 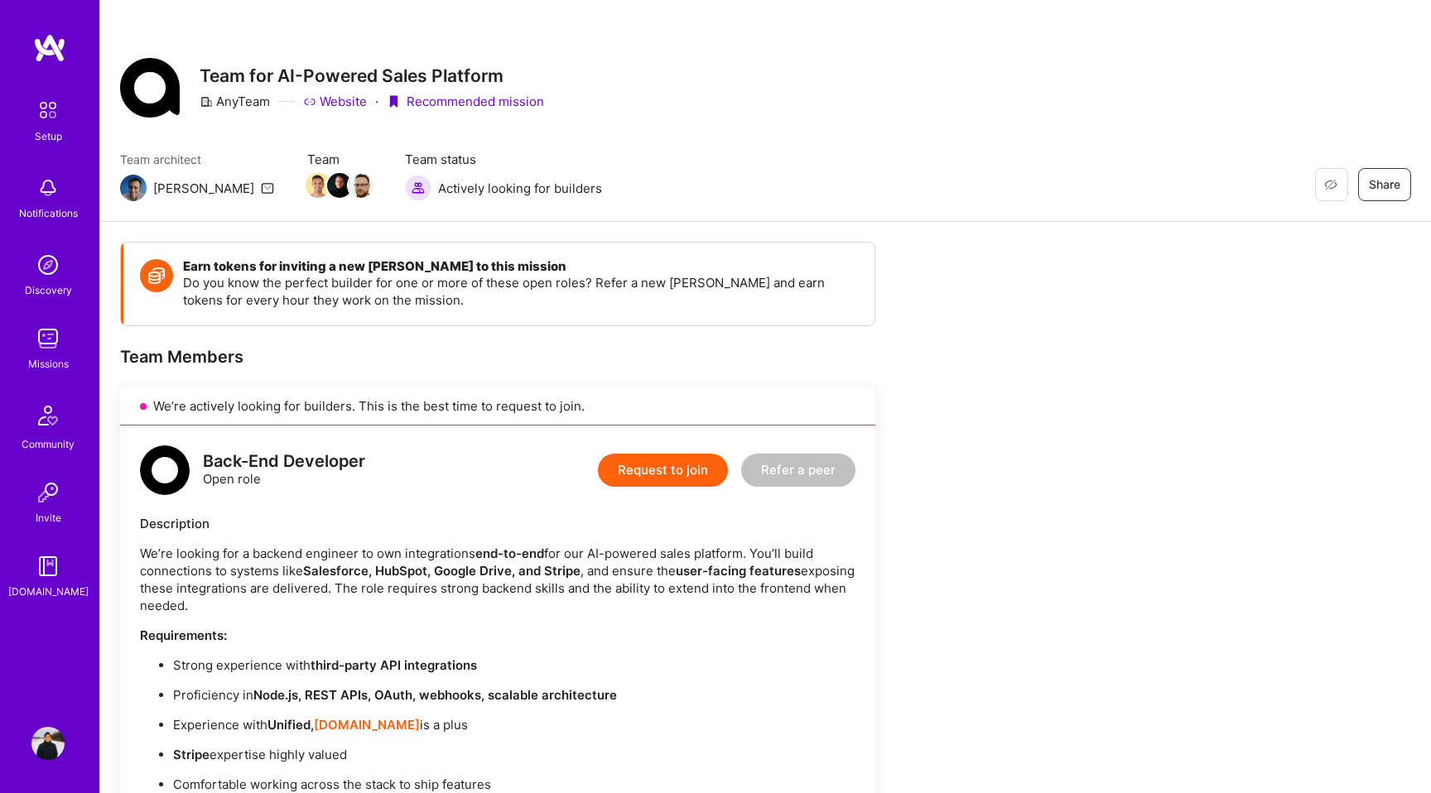 What do you see at coordinates (48, 416) in the screenshot?
I see `img: Community` at bounding box center [48, 416].